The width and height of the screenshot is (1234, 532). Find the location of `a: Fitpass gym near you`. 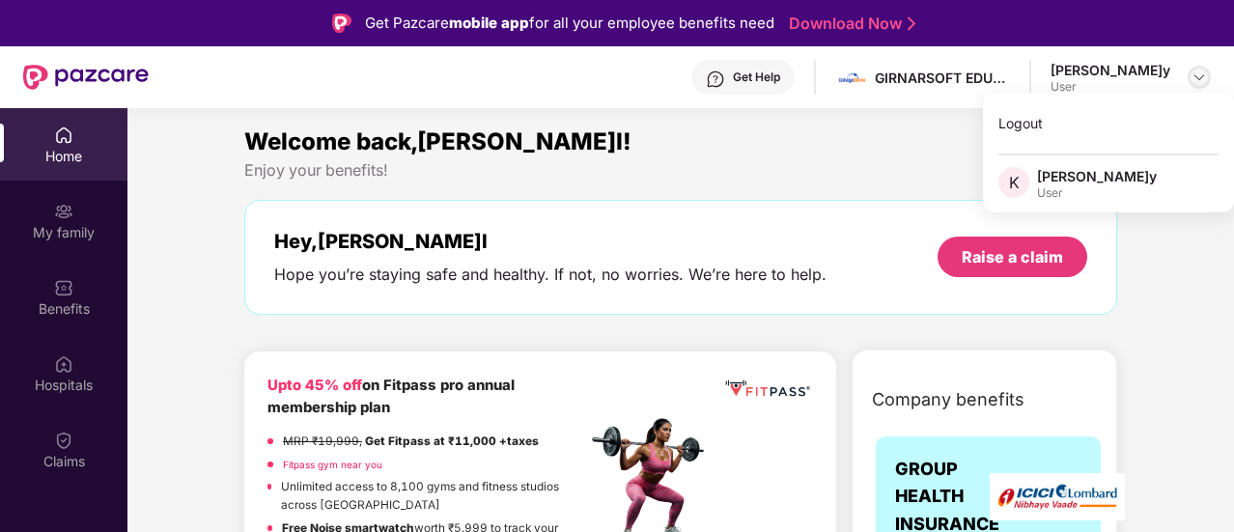

a: Fitpass gym near you is located at coordinates (332, 464).